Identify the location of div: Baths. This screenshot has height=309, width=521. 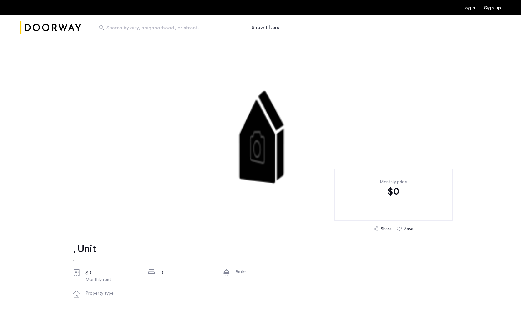
(262, 272).